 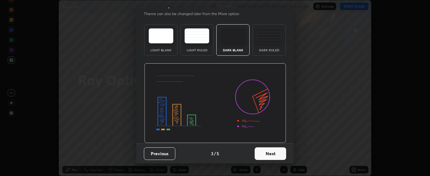 What do you see at coordinates (218, 153) in the screenshot?
I see `h4: 5` at bounding box center [218, 153].